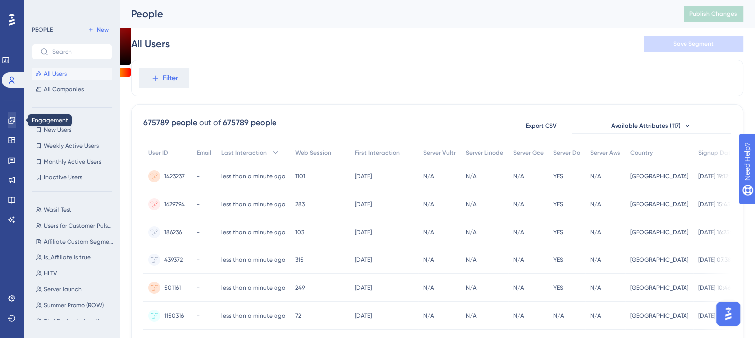 This screenshot has width=755, height=338. What do you see at coordinates (244, 152) in the screenshot?
I see `span: Last Interaction` at bounding box center [244, 152].